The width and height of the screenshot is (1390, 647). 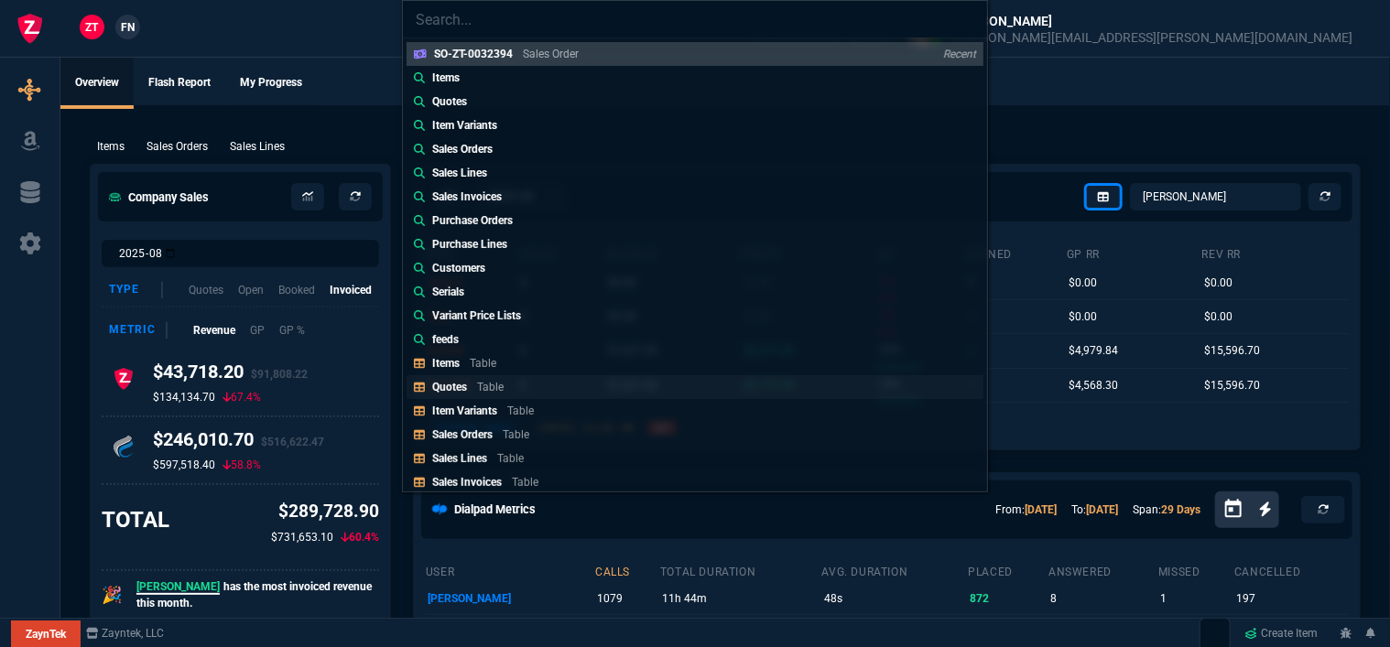 What do you see at coordinates (550, 54) in the screenshot?
I see `p: Sales Order` at bounding box center [550, 54].